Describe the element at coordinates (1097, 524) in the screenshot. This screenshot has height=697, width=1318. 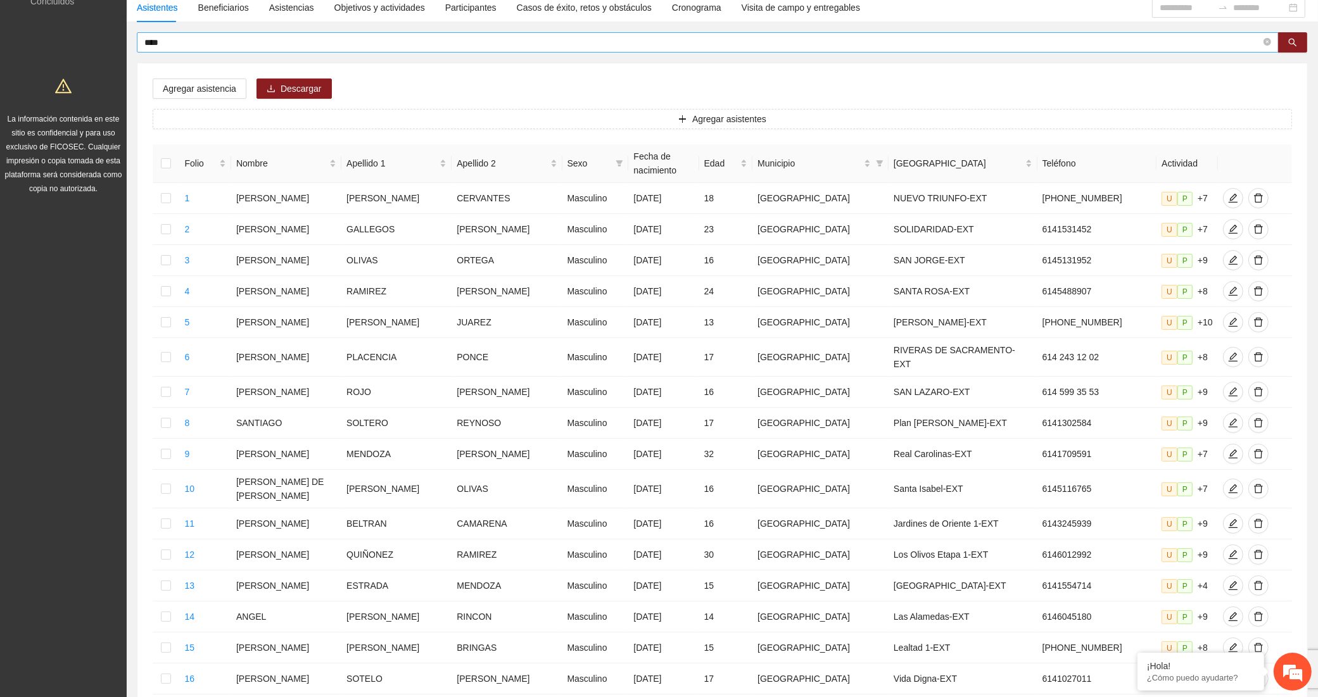
I see `td: 6143245939` at that location.